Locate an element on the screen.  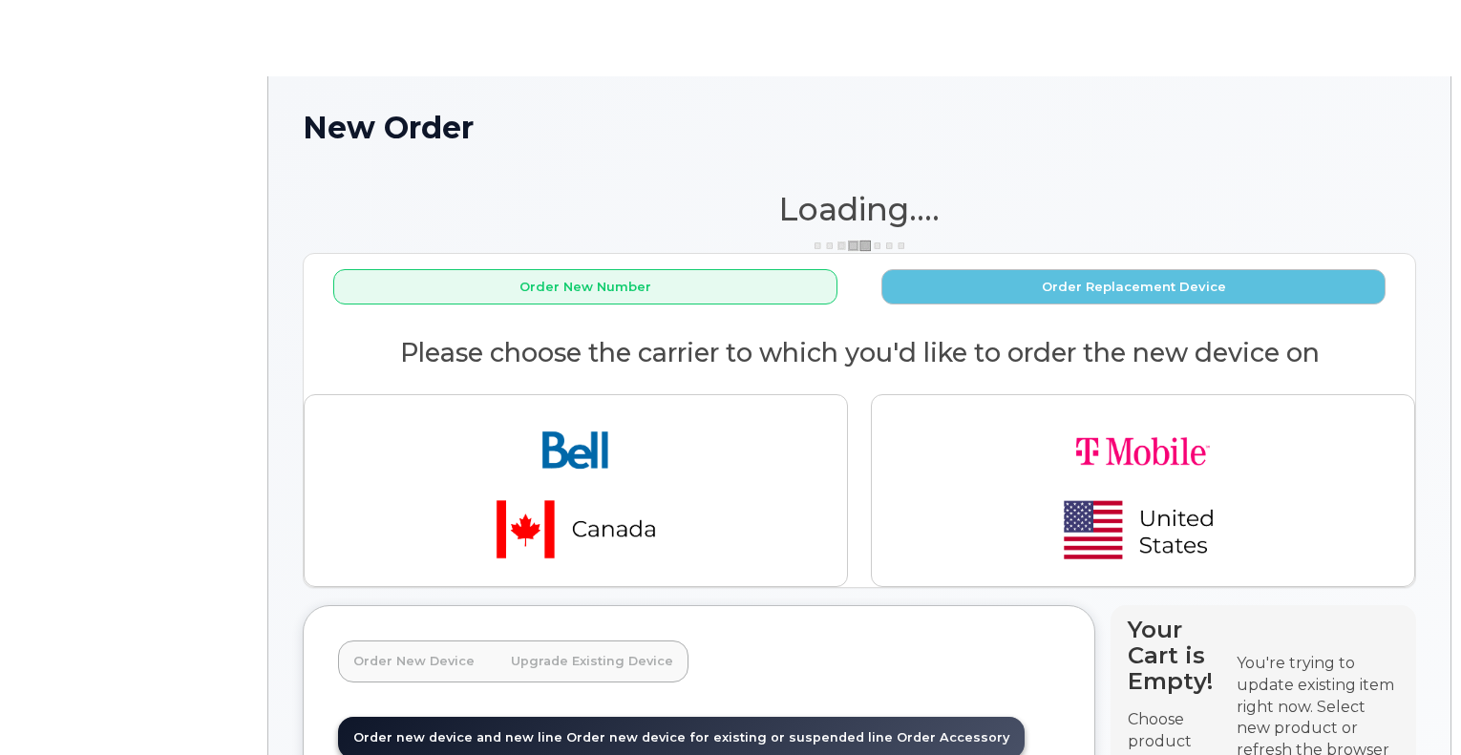
h2: Please choose the carrier to which you'd like to order the new device on is located at coordinates (859, 353).